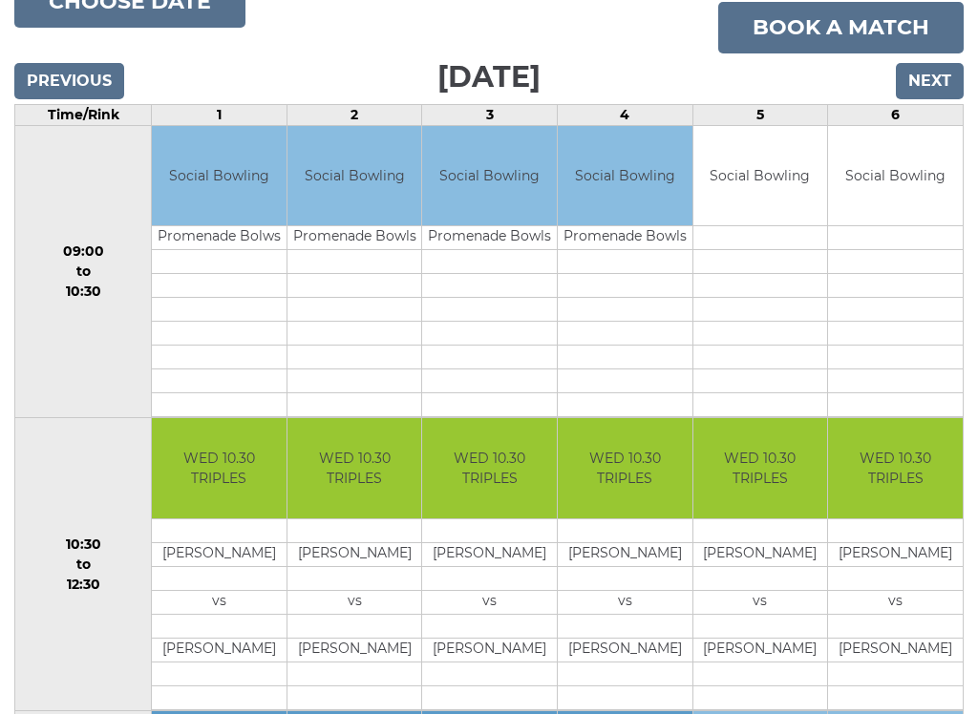 This screenshot has width=978, height=714. Describe the element at coordinates (840, 29) in the screenshot. I see `a: Book a match` at that location.